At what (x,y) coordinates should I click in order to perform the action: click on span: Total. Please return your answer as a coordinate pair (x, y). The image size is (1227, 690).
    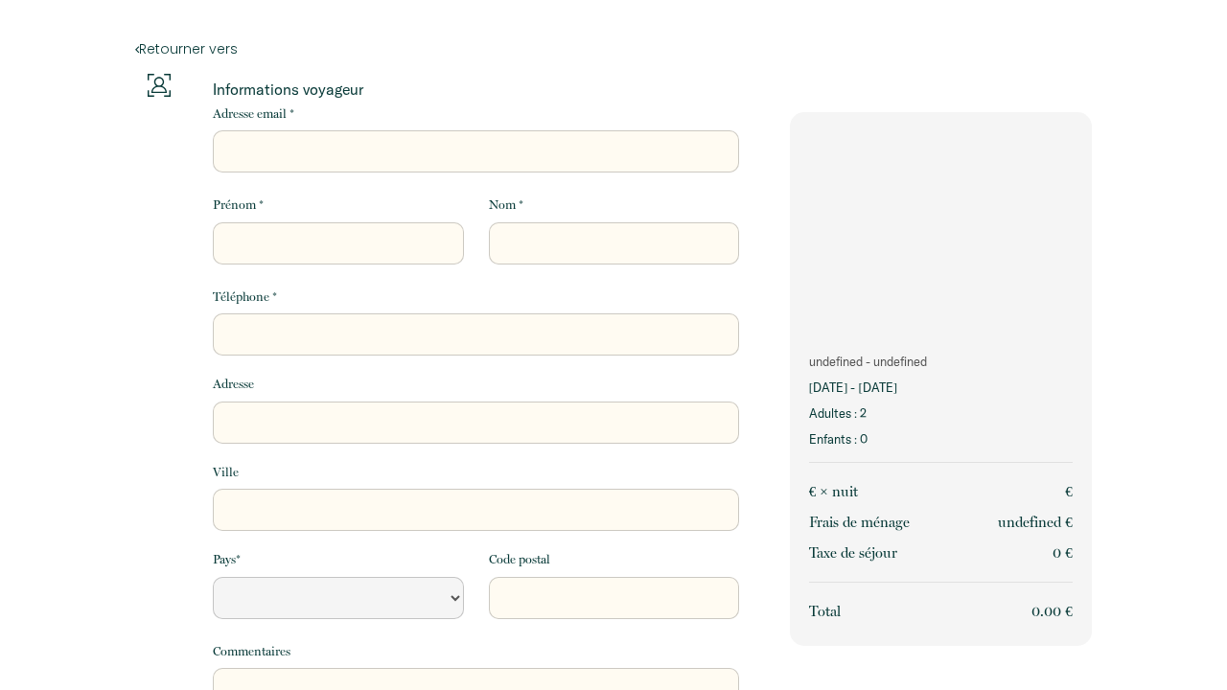
    Looking at the image, I should click on (824, 612).